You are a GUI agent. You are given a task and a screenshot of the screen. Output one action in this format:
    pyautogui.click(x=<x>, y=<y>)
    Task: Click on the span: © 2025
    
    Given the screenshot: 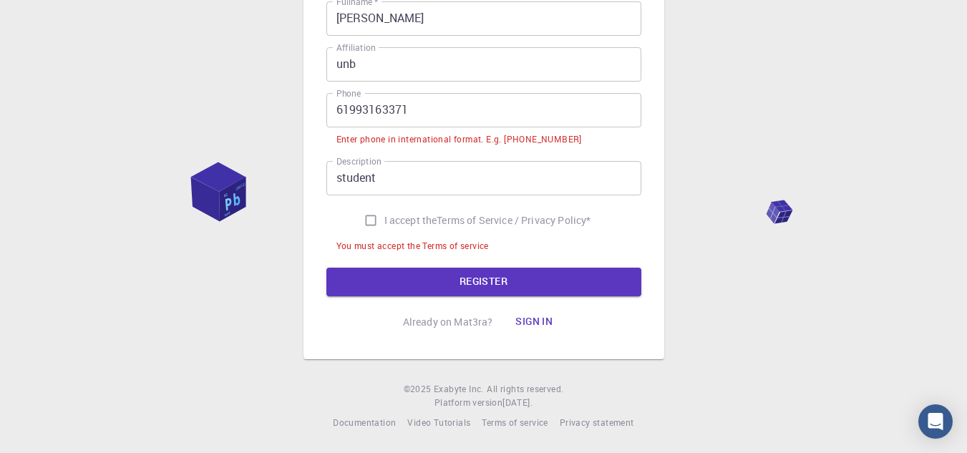 What is the action you would take?
    pyautogui.click(x=419, y=389)
    